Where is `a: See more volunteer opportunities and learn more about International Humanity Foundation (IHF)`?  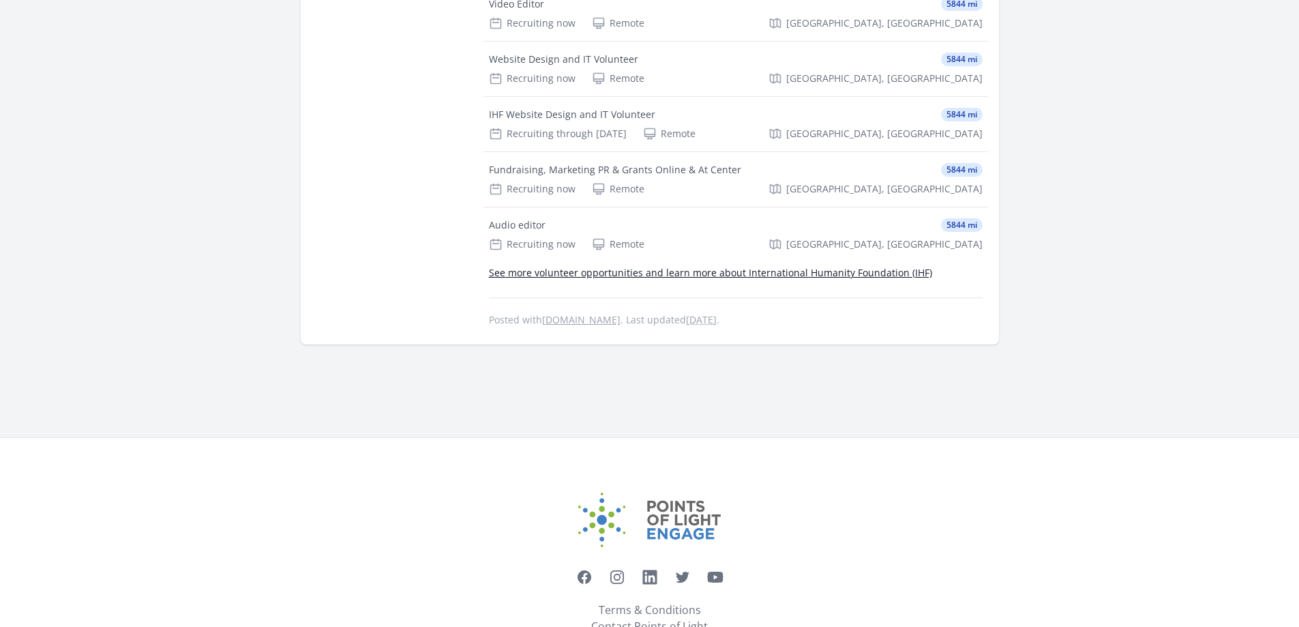
a: See more volunteer opportunities and learn more about International Humanity Foundation (IHF) is located at coordinates (710, 272).